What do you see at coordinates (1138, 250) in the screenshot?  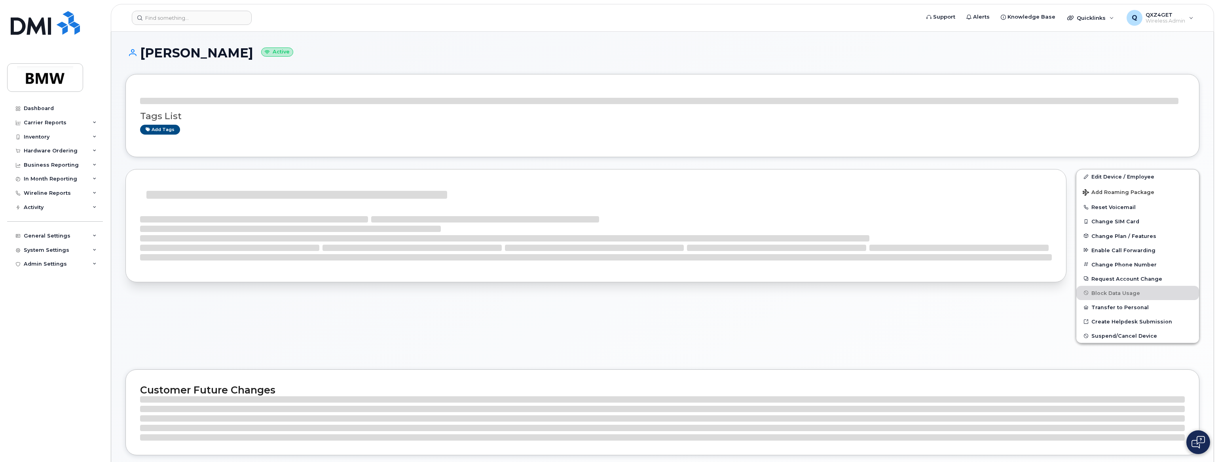 I see `button: Enable Call Forwarding` at bounding box center [1138, 250].